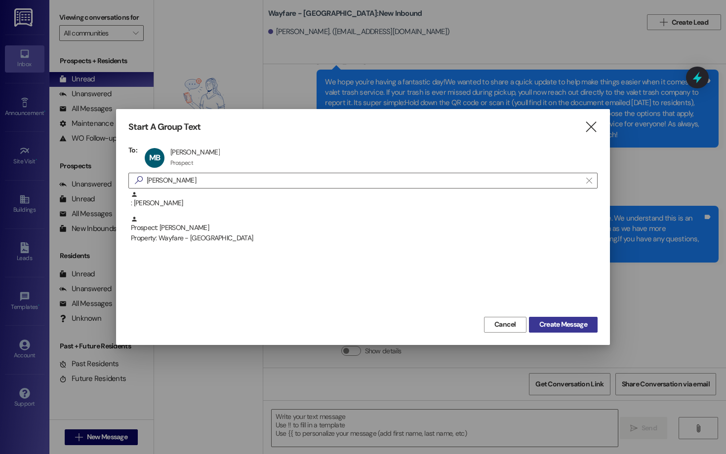  Describe the element at coordinates (364, 181) in the screenshot. I see `input: Search for any contact or apartment` at that location.